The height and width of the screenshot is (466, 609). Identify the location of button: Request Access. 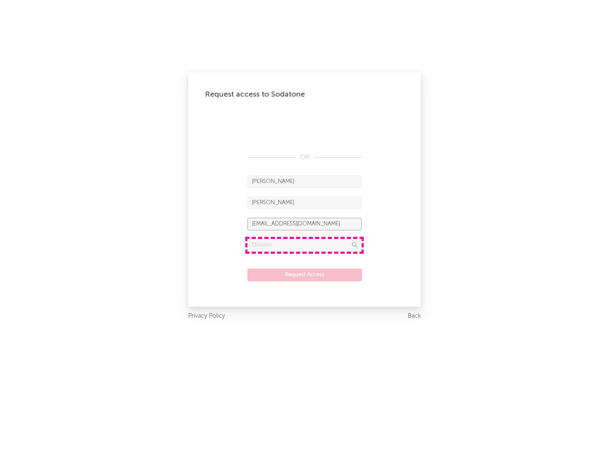
(305, 275).